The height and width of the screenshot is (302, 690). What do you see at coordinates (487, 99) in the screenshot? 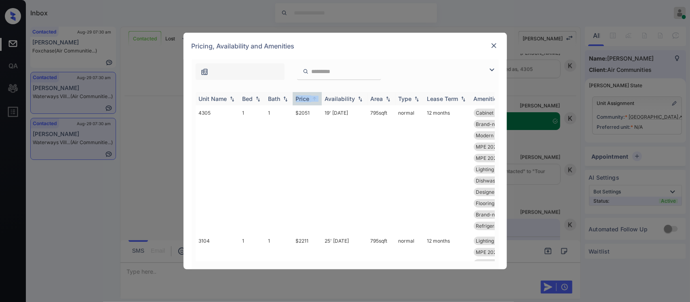
I see `div: Amenities` at bounding box center [487, 99].